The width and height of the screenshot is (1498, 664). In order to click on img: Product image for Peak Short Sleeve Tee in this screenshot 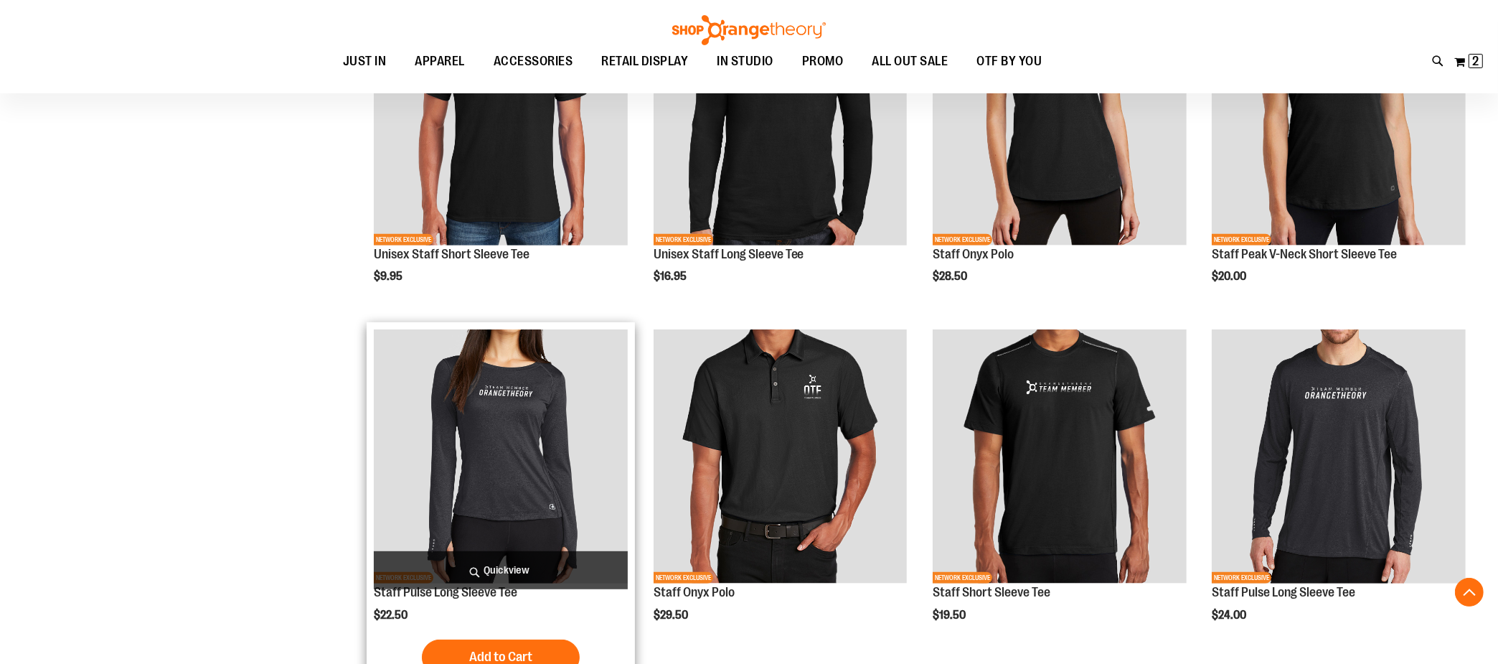, I will do `click(1060, 456)`.